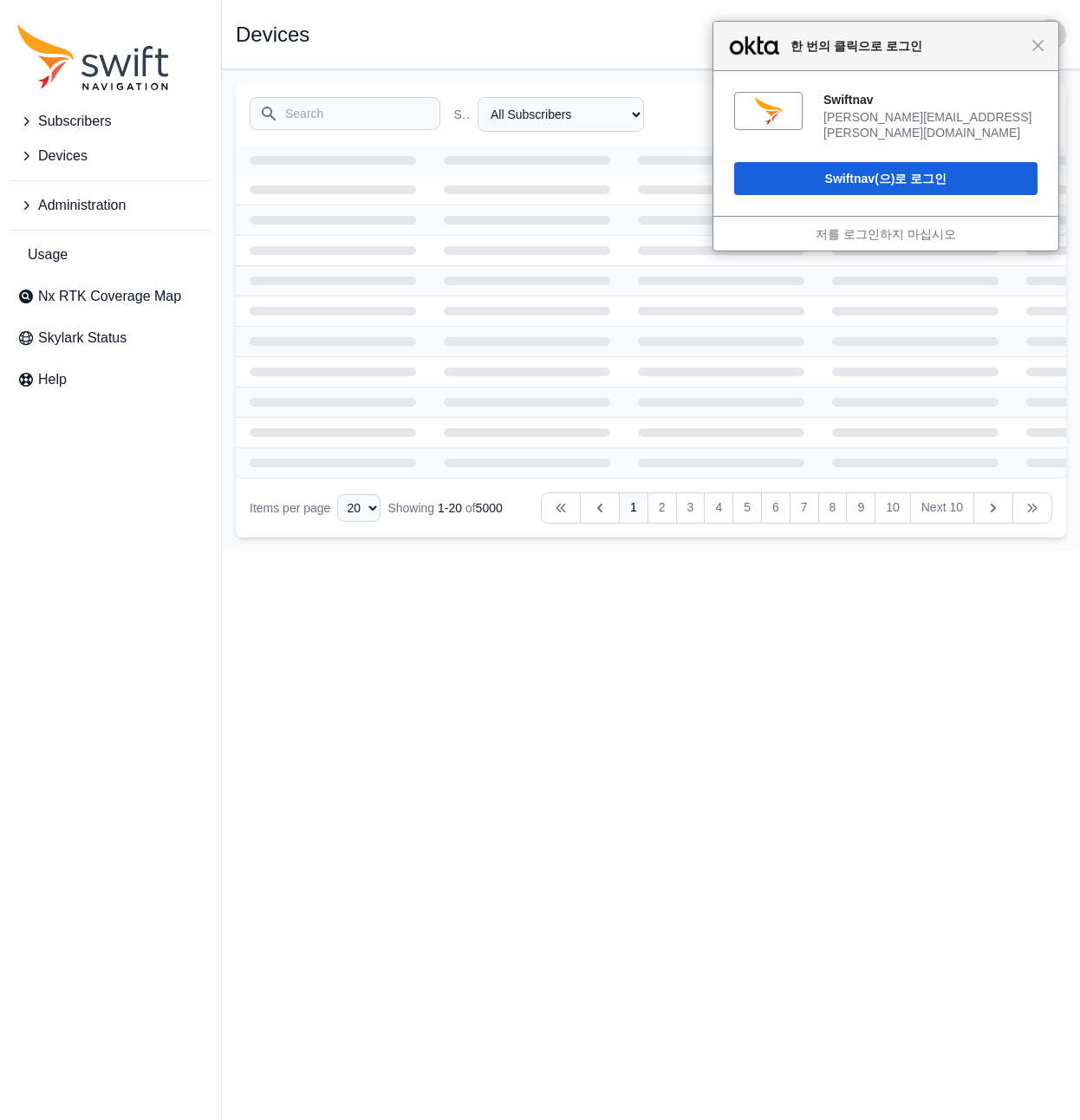 The width and height of the screenshot is (1080, 1120). Describe the element at coordinates (110, 156) in the screenshot. I see `button: Devices` at that location.